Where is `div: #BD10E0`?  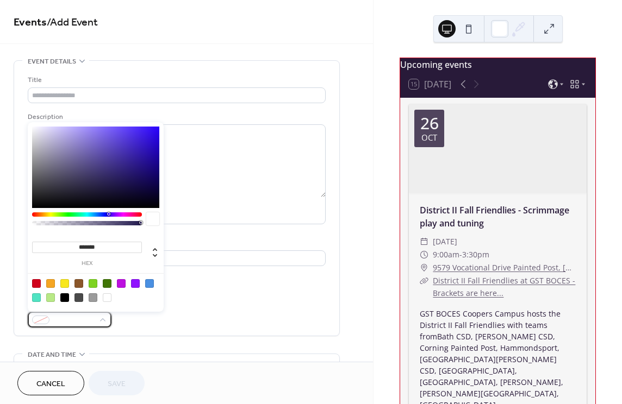 div: #BD10E0 is located at coordinates (121, 284).